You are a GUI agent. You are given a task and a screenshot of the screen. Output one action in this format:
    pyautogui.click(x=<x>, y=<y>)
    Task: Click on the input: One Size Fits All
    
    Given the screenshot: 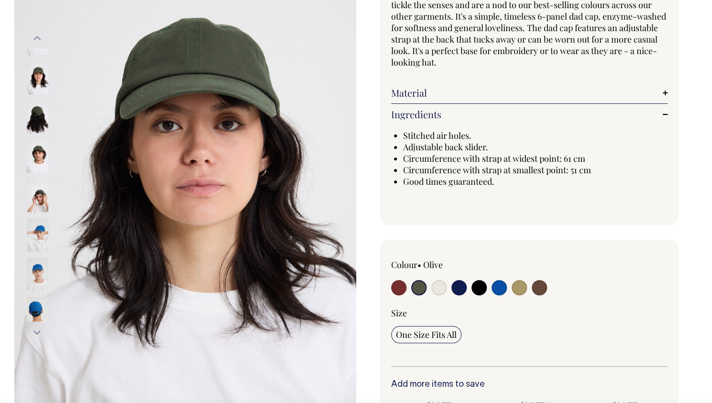 What is the action you would take?
    pyautogui.click(x=426, y=334)
    